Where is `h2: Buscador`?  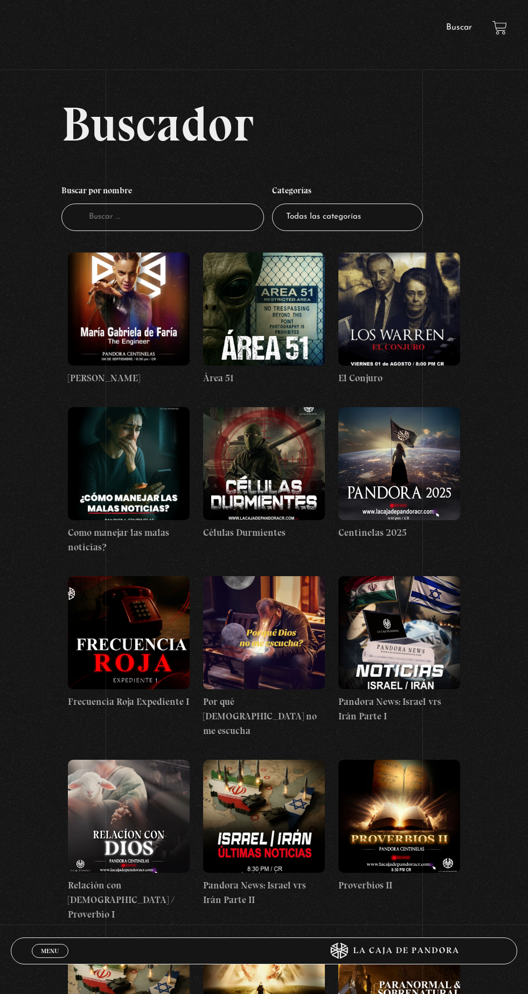
h2: Buscador is located at coordinates (289, 124).